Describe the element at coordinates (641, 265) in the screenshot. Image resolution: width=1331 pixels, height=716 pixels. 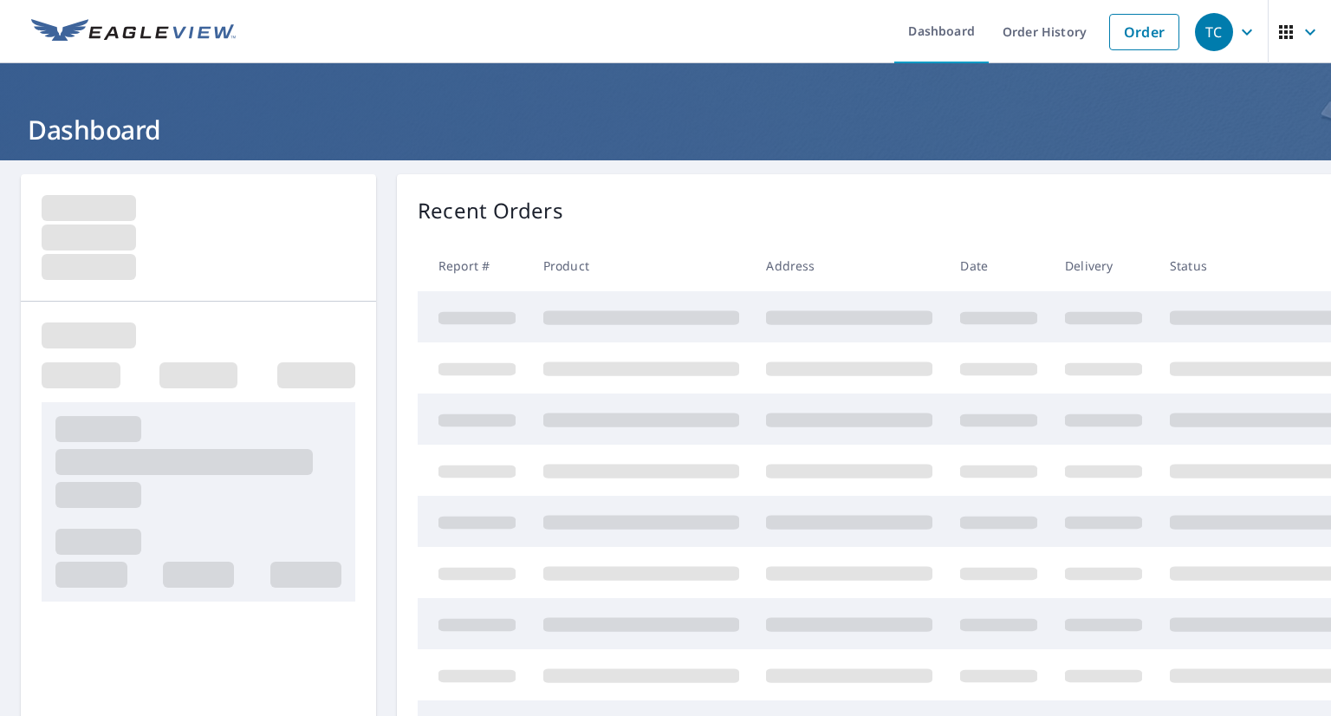
I see `th: Product` at that location.